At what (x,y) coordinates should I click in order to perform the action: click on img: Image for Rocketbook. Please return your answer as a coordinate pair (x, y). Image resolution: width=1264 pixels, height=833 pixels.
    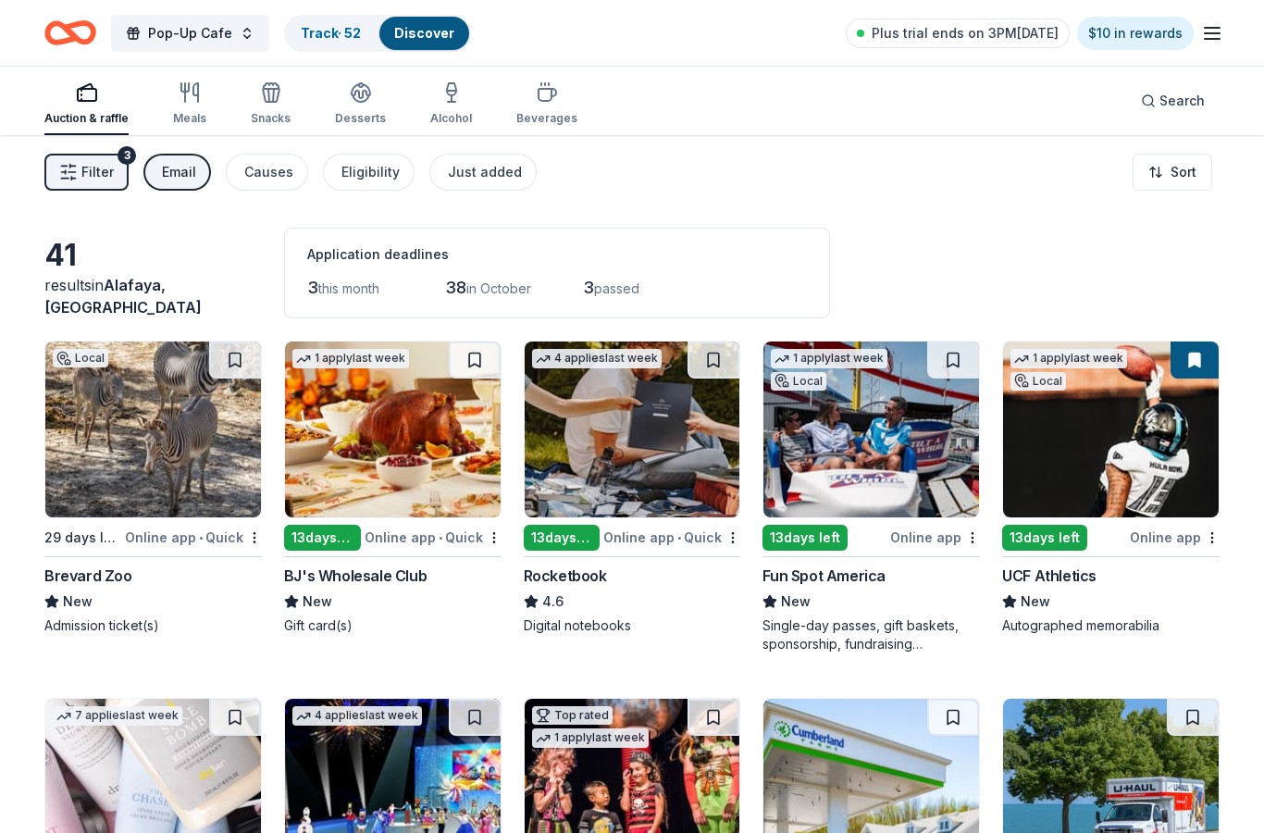
    Looking at the image, I should click on (632, 429).